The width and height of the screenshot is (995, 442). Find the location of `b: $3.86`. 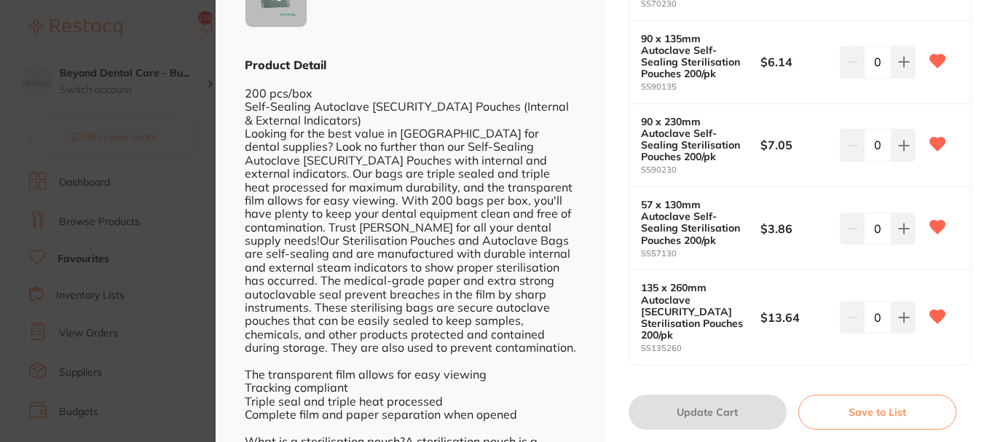

b: $3.86 is located at coordinates (796, 229).